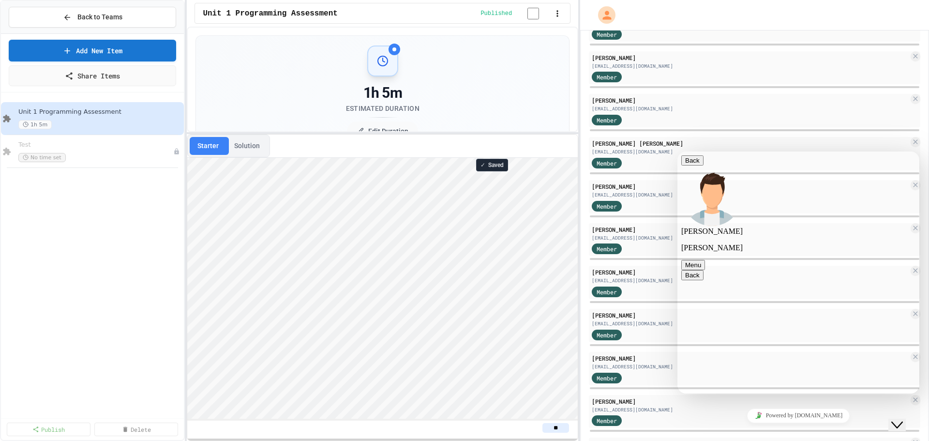  Describe the element at coordinates (92, 50) in the screenshot. I see `a: Add New Item` at that location.